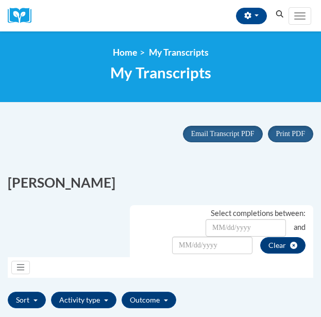  What do you see at coordinates (83, 300) in the screenshot?
I see `button: Activity type` at bounding box center [83, 300].